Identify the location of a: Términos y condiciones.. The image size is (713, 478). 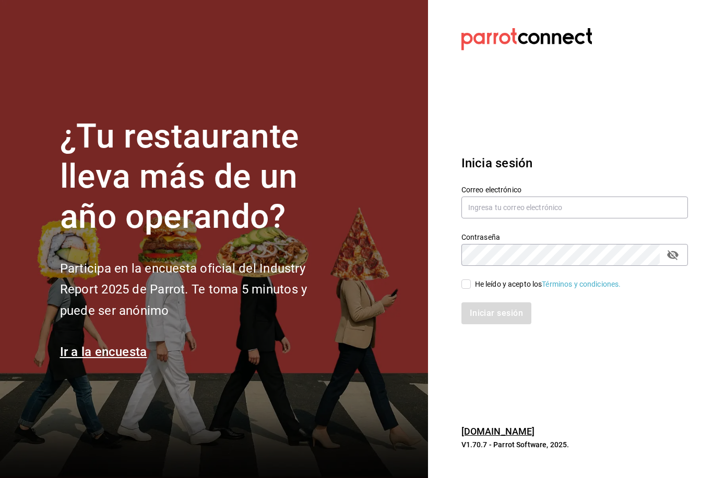
(581, 284).